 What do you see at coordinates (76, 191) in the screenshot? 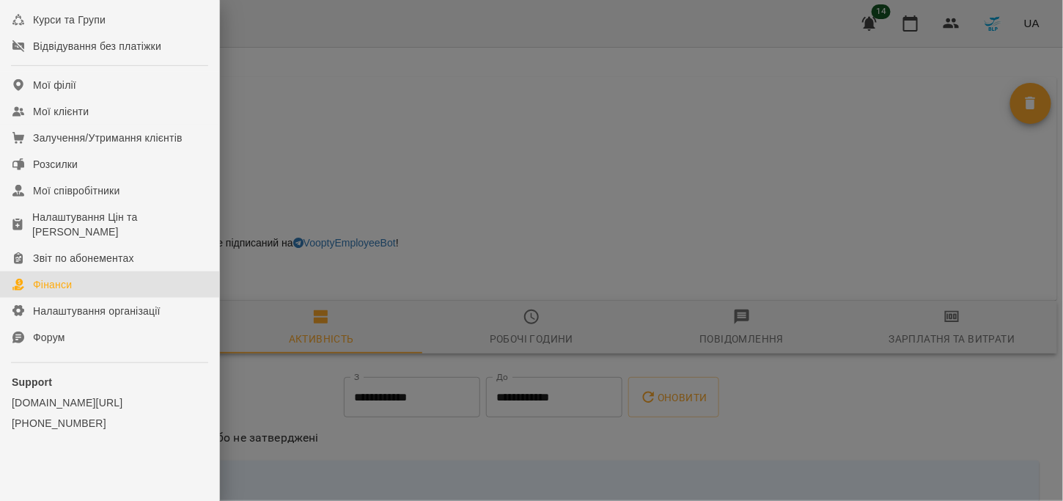
I see `div: Мої співробітники` at bounding box center [76, 191].